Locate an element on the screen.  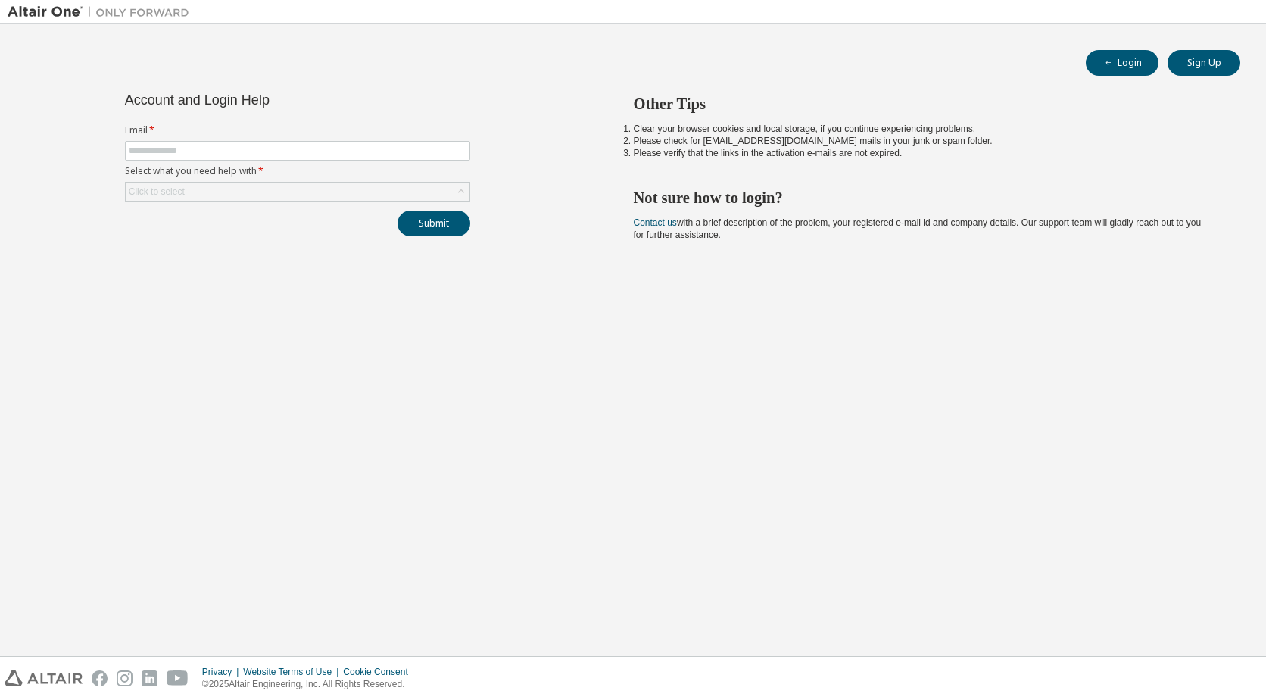
button: Sign Up is located at coordinates (1204, 63).